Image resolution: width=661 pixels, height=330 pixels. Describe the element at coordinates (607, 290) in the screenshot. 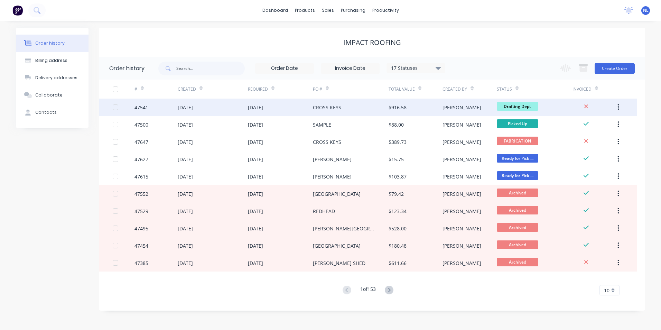

I see `span: 10` at that location.